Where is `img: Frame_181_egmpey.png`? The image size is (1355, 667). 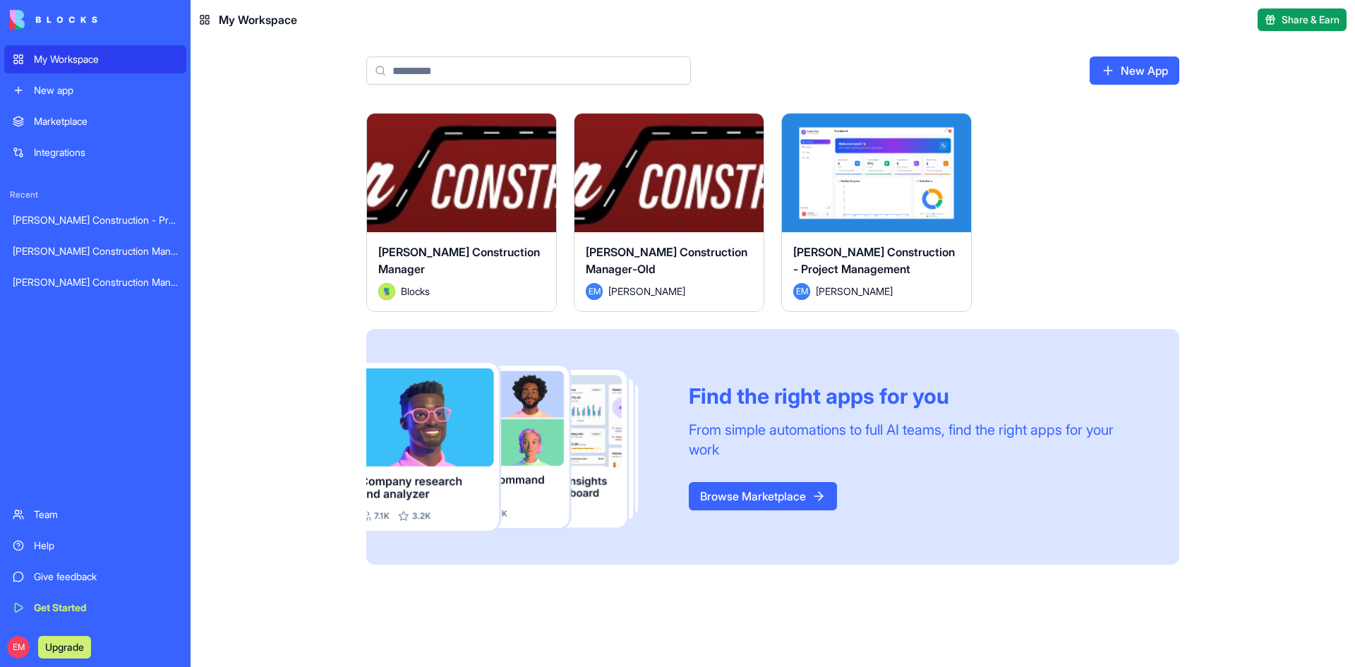 img: Frame_181_egmpey.png is located at coordinates (516, 447).